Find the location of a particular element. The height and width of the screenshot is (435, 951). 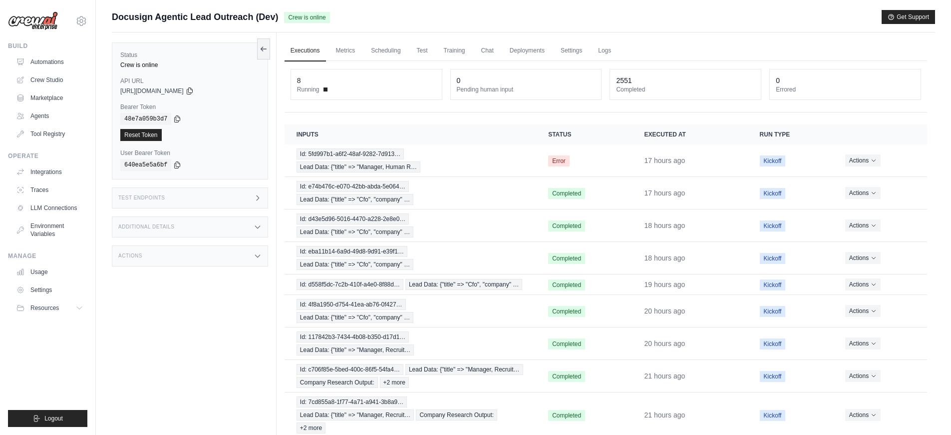

a: Metrics is located at coordinates (346, 51).